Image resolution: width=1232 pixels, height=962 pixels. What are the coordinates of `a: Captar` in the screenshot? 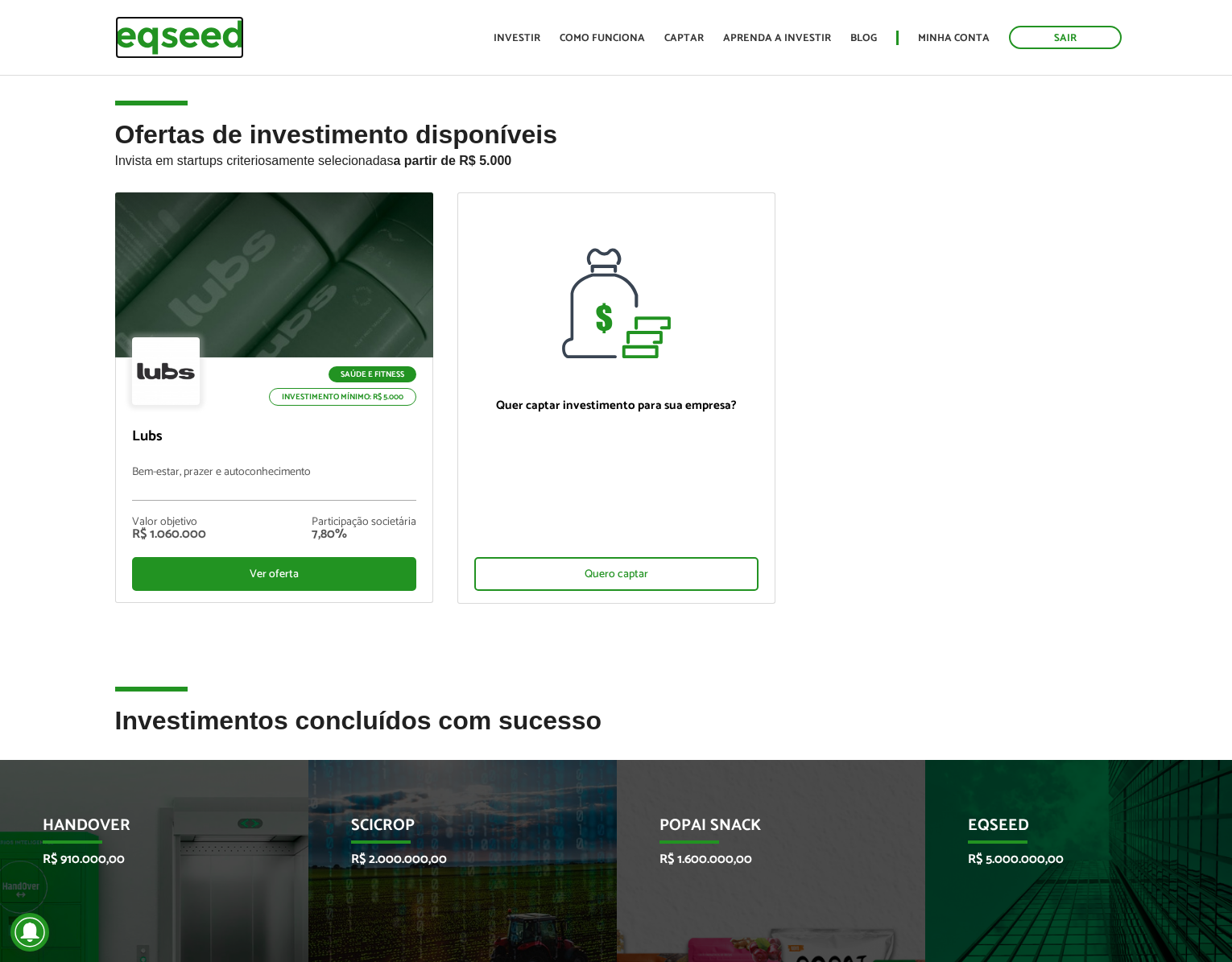 It's located at (684, 38).